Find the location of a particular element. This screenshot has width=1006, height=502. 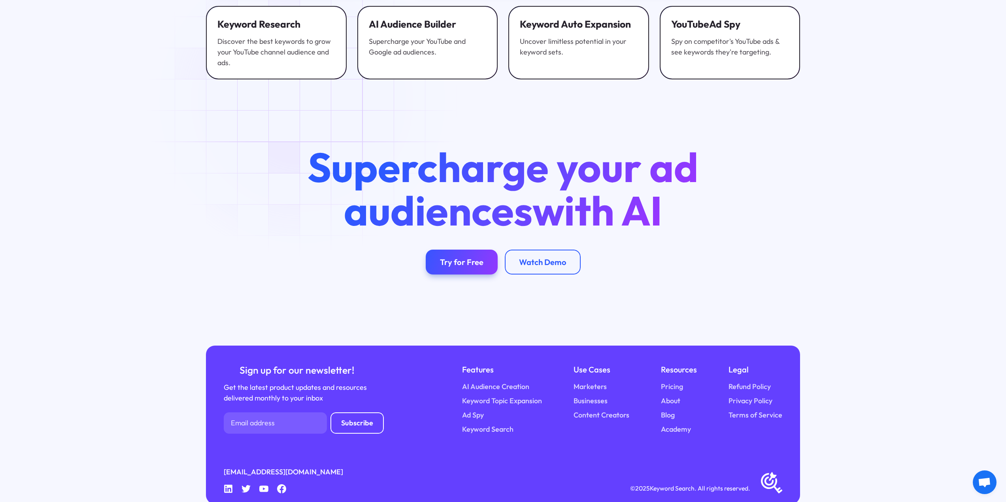

div: YouTube is located at coordinates (730, 24).